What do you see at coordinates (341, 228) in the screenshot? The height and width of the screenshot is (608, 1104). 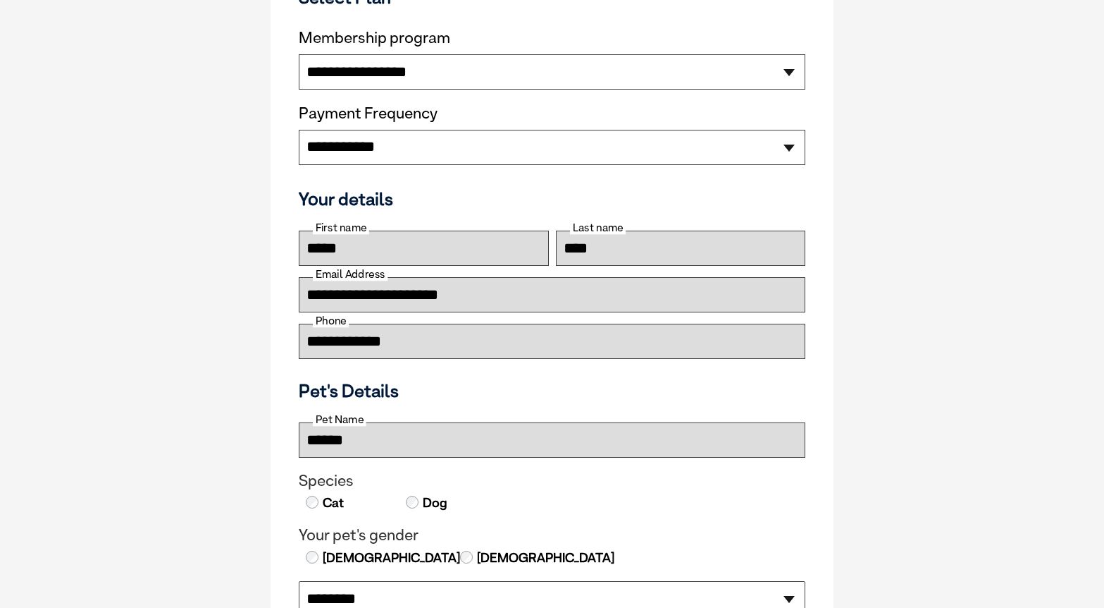 I see `label: First name` at bounding box center [341, 228].